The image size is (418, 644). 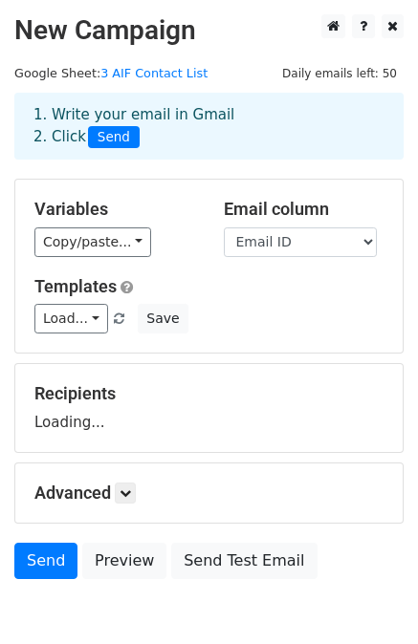 What do you see at coordinates (93, 242) in the screenshot?
I see `a: Copy/paste...` at bounding box center [93, 242].